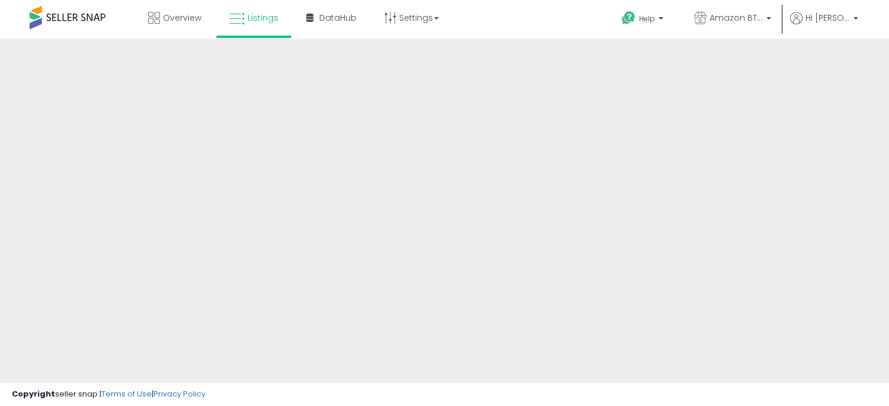  Describe the element at coordinates (647, 18) in the screenshot. I see `span: Help` at that location.